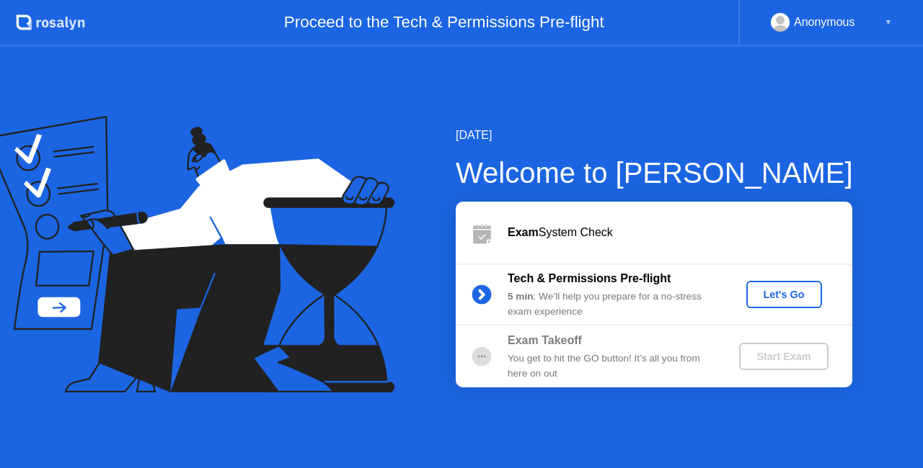  What do you see at coordinates (544, 340) in the screenshot?
I see `b: Exam Takeoff` at bounding box center [544, 340].